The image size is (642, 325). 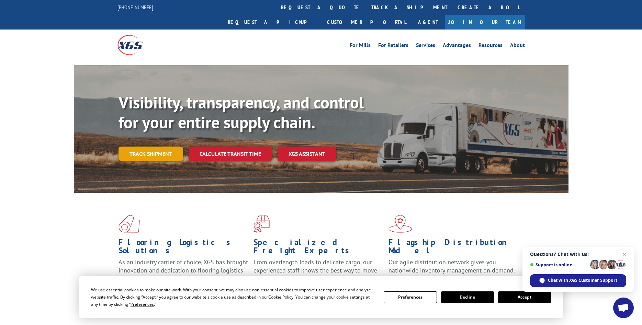 I want to click on a: Request a pickup, so click(x=272, y=22).